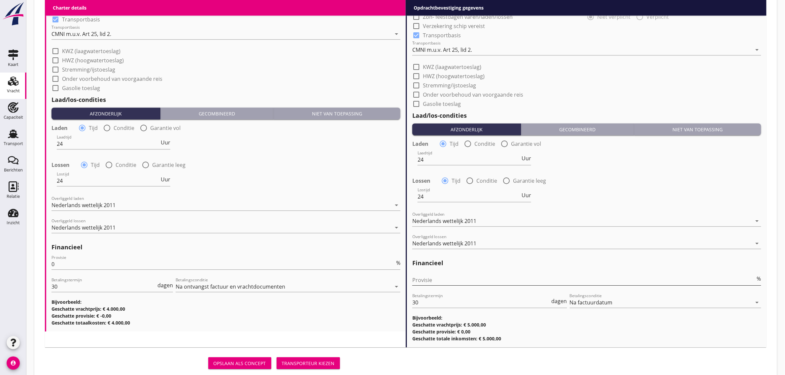 This screenshot has height=375, width=785. I want to click on div: Berichten, so click(13, 170).